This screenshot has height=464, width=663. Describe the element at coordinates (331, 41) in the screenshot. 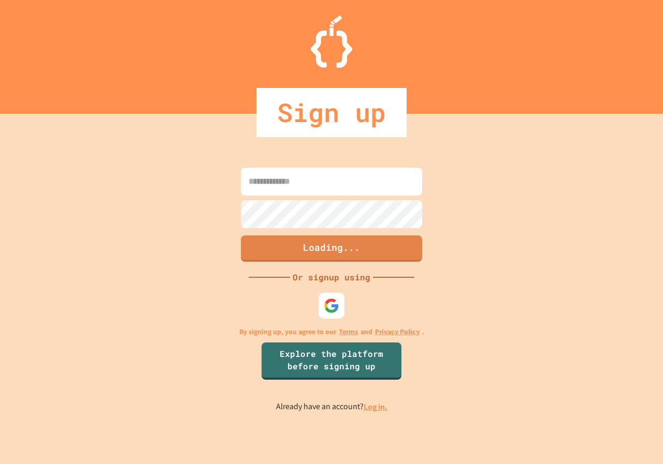

I see `img: Logo.svg` at that location.